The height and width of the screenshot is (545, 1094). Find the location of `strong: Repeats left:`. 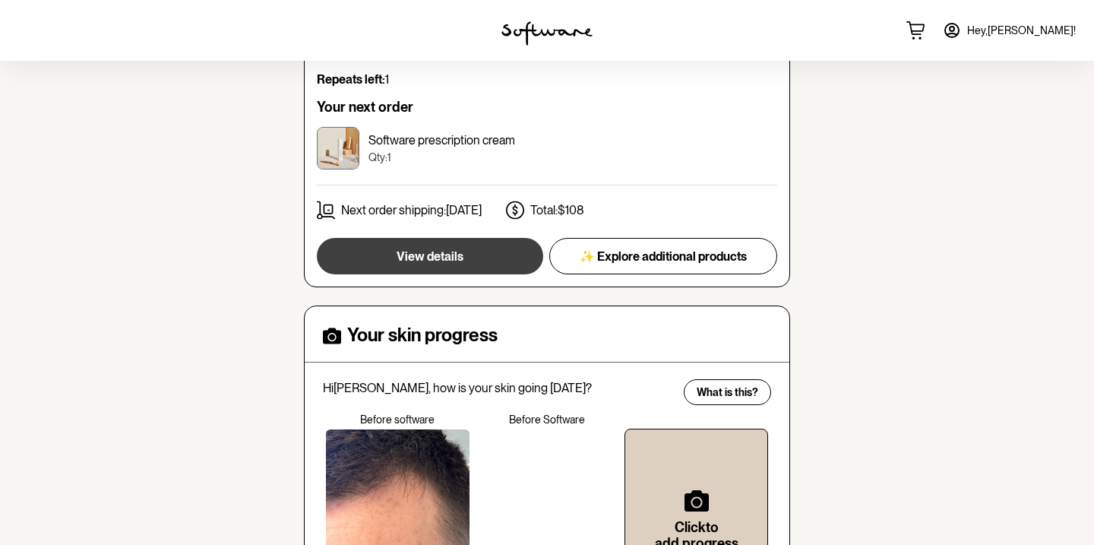

strong: Repeats left: is located at coordinates (351, 79).